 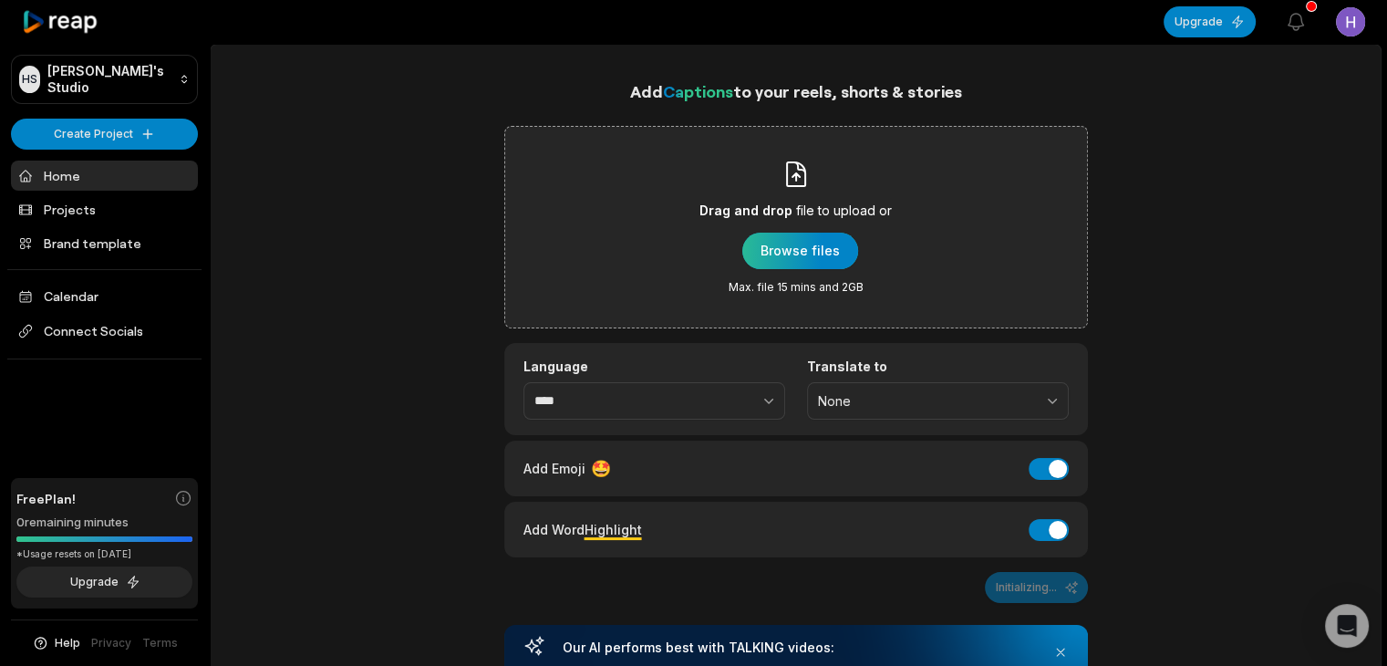 I want to click on button: Help, so click(x=56, y=643).